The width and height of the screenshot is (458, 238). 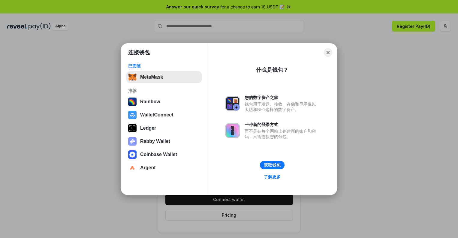 What do you see at coordinates (157, 115) in the screenshot?
I see `div: WalletConnect` at bounding box center [157, 115].